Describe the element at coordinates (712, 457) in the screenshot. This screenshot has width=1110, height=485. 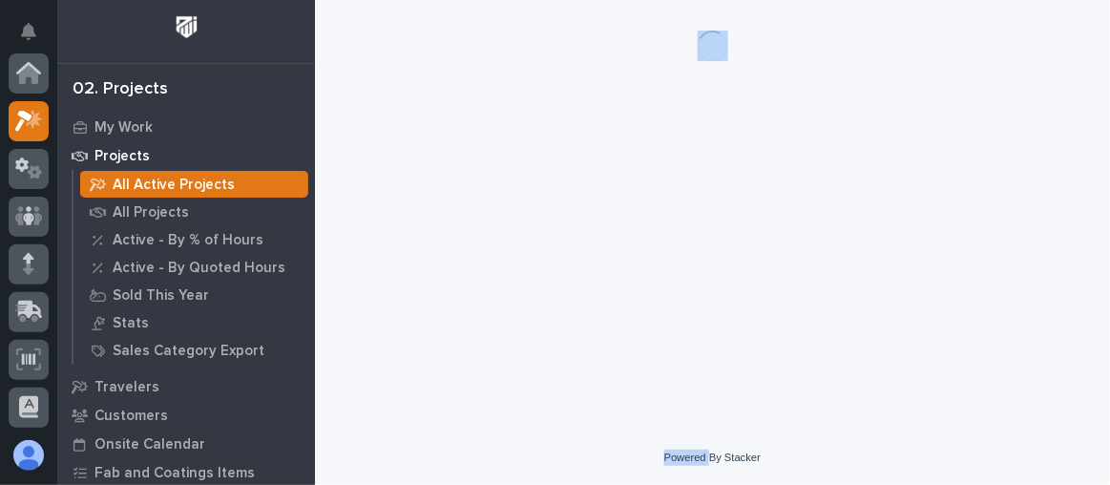
I see `a: Powered By Stacker` at that location.